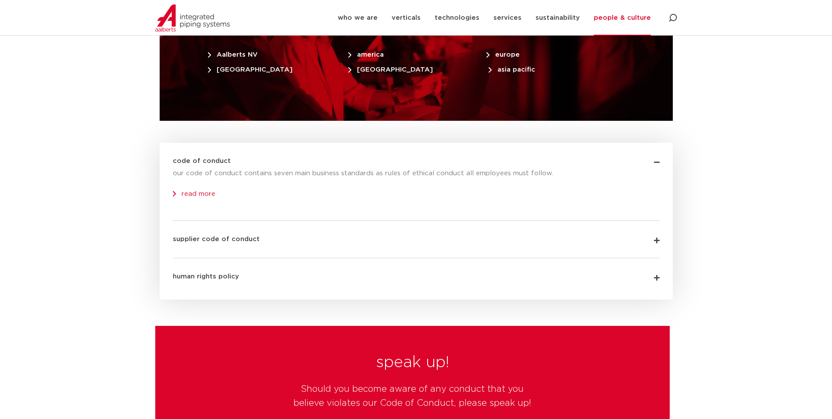 This screenshot has width=832, height=419. Describe the element at coordinates (416, 270) in the screenshot. I see `div: human rights policy` at that location.